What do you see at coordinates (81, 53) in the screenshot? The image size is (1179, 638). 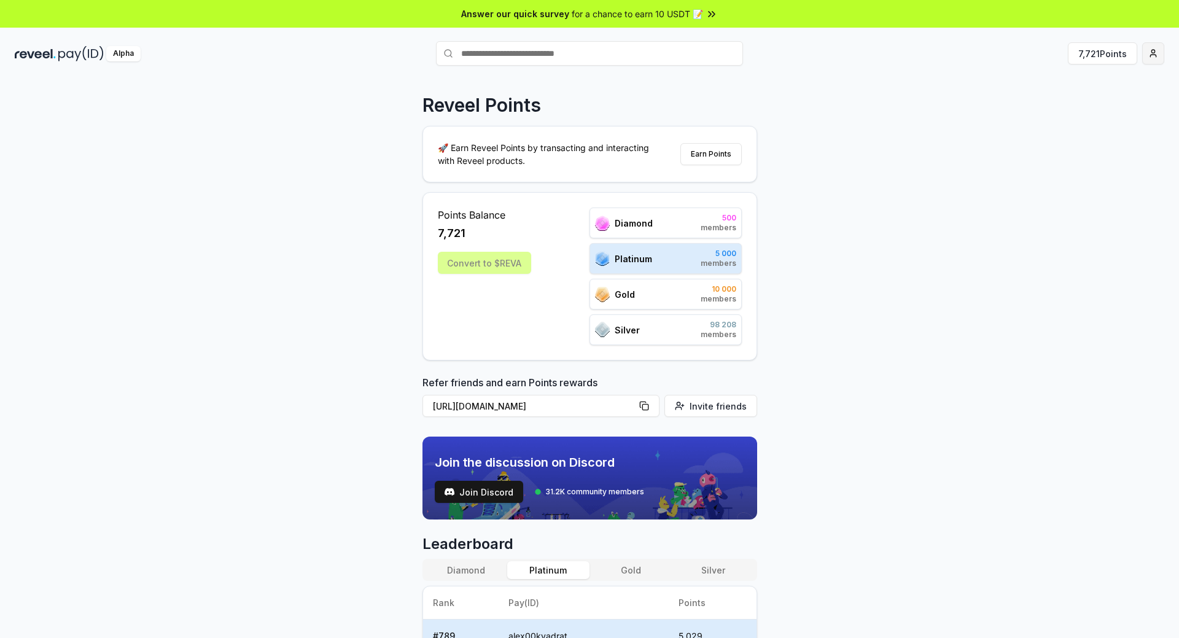 I see `img: pay_id` at bounding box center [81, 53].